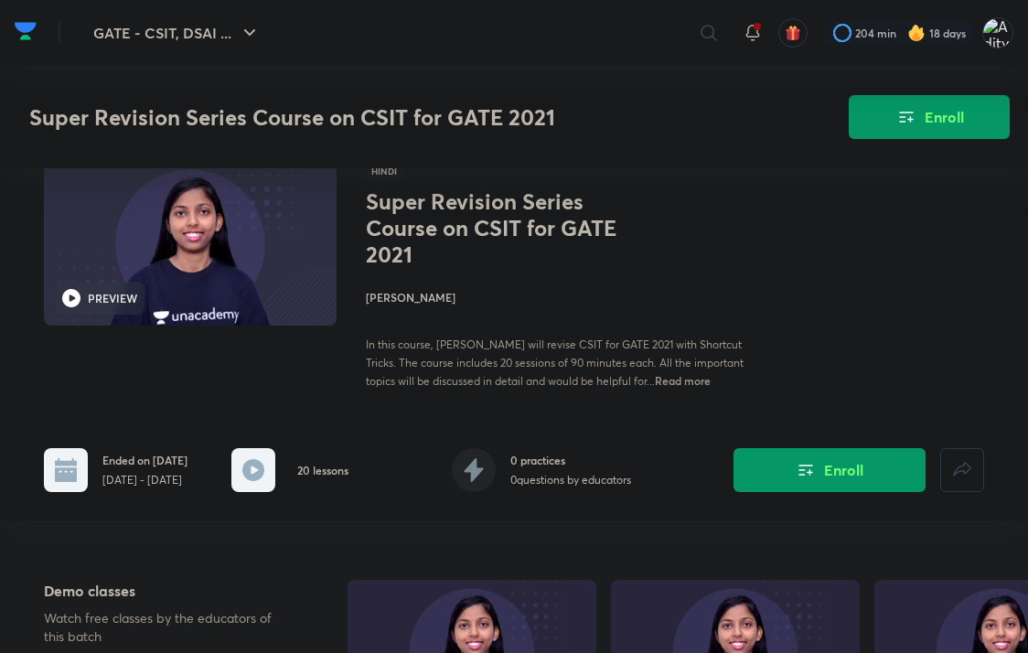 The image size is (1028, 653). Describe the element at coordinates (916, 33) in the screenshot. I see `img: streak` at that location.